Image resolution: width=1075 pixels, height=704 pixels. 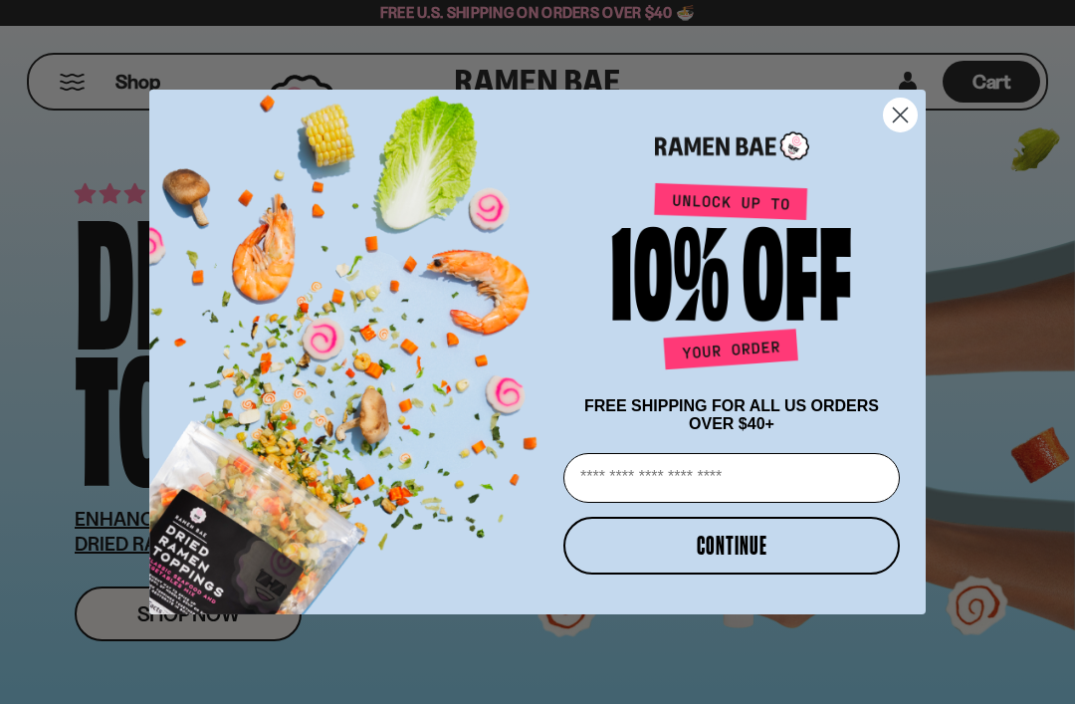 I want to click on img: Unlock up to 10% off, so click(x=732, y=280).